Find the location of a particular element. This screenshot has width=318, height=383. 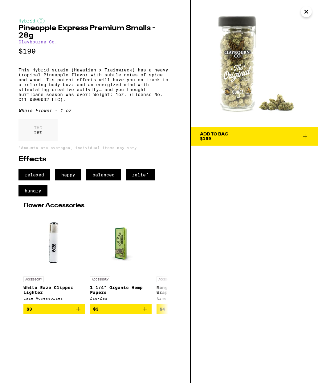

p: $199 is located at coordinates (95, 51).